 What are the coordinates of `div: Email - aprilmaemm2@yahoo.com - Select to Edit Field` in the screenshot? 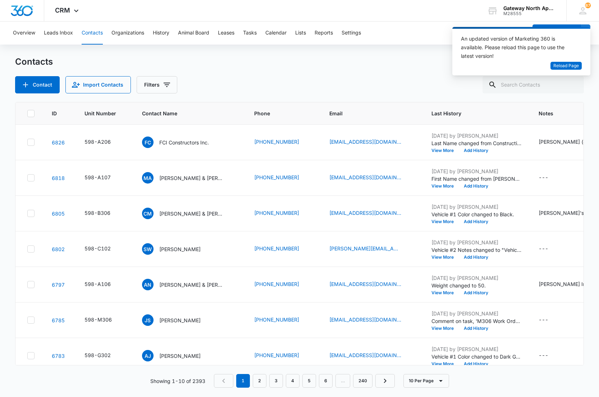 It's located at (372, 356).